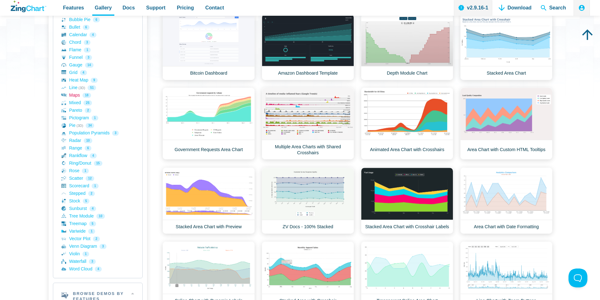 Image resolution: width=600 pixels, height=300 pixels. Describe the element at coordinates (308, 47) in the screenshot. I see `a: Amazon Dashboard Template` at that location.